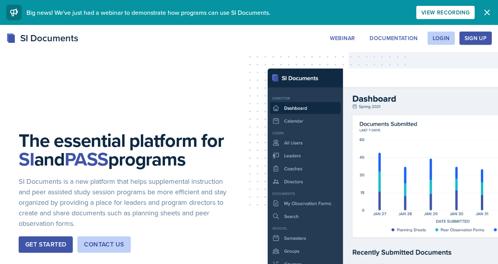  What do you see at coordinates (445, 12) in the screenshot?
I see `button: View Recording` at bounding box center [445, 12].